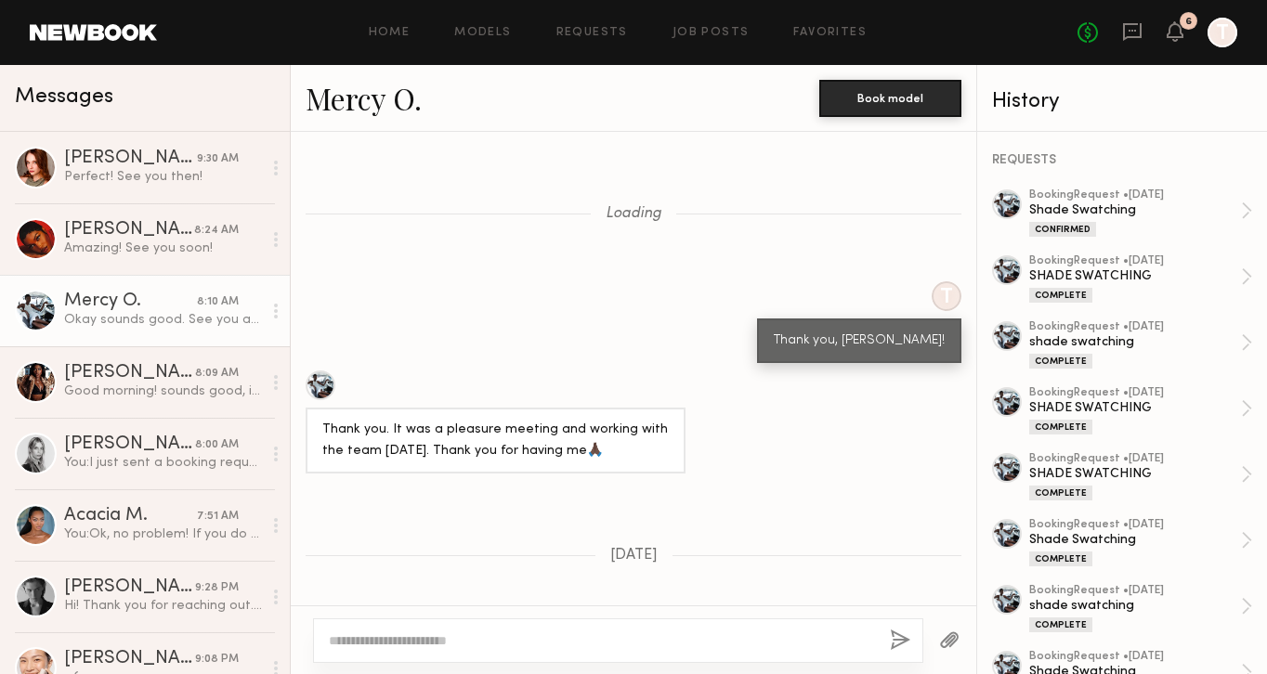  Describe the element at coordinates (1122, 101) in the screenshot. I see `div: History` at that location.